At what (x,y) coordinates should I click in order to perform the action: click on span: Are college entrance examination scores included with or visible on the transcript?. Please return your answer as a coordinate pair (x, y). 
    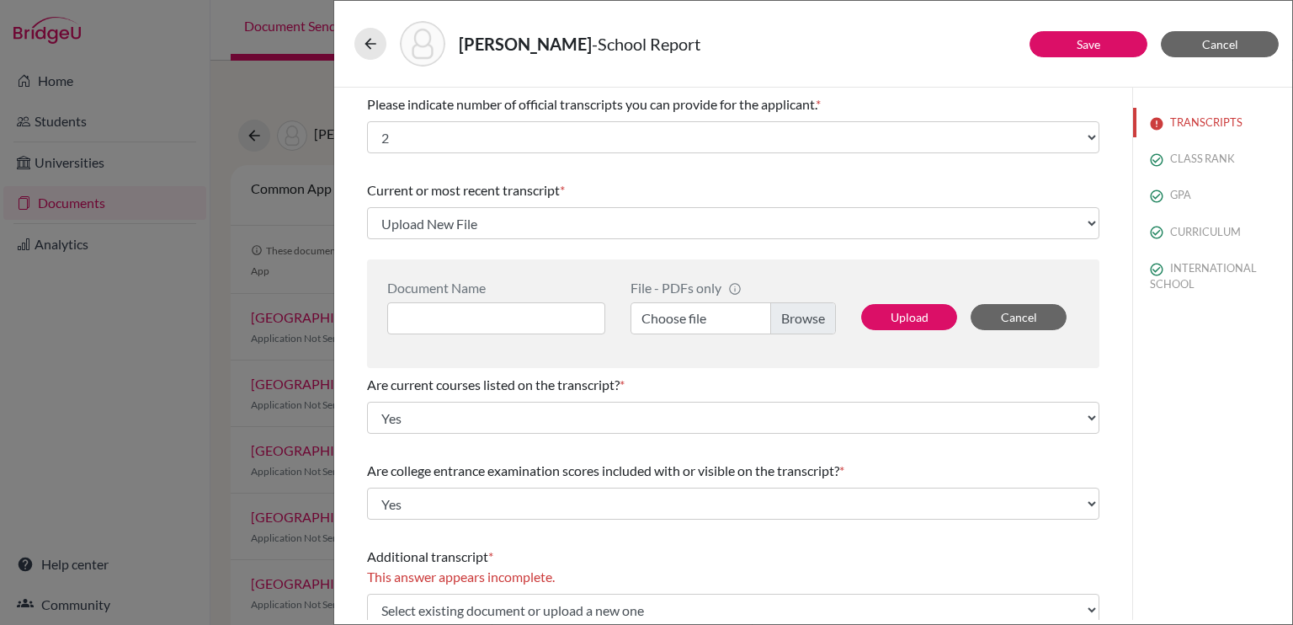
    Looking at the image, I should click on (603, 470).